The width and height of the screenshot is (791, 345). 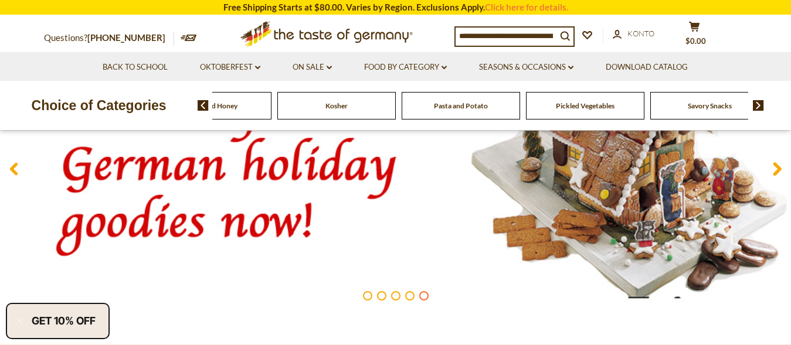 I want to click on span: Pickled Vegetables, so click(x=585, y=106).